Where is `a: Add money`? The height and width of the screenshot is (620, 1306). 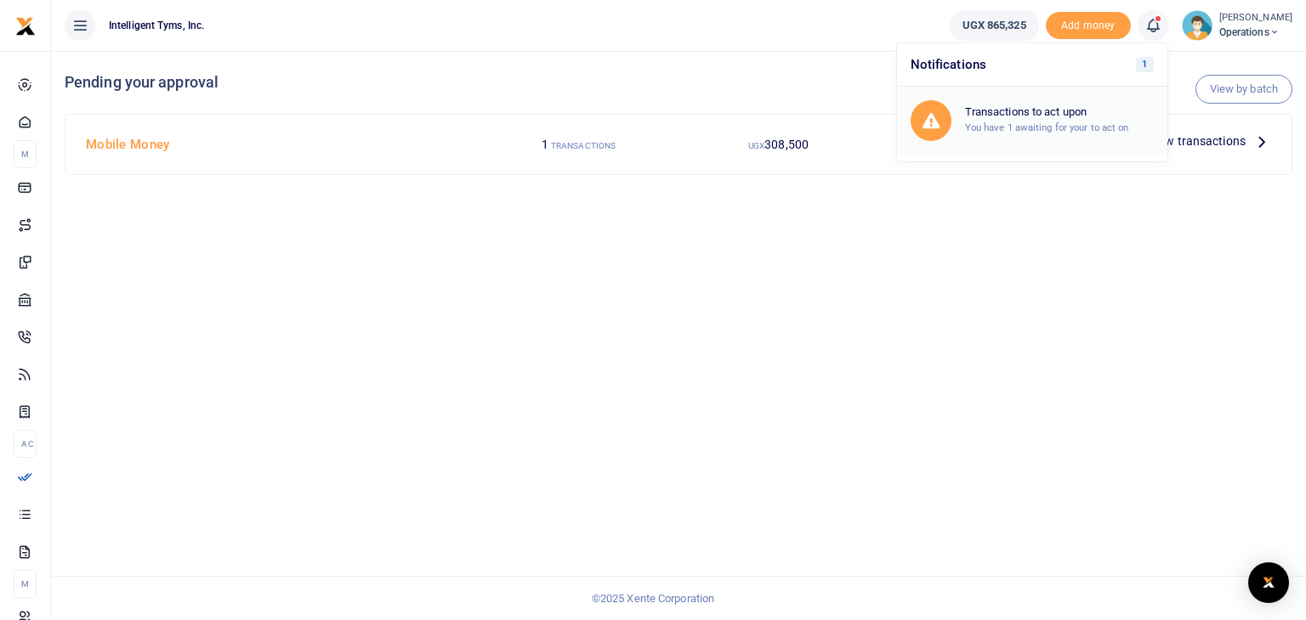
a: Add money is located at coordinates (1088, 24).